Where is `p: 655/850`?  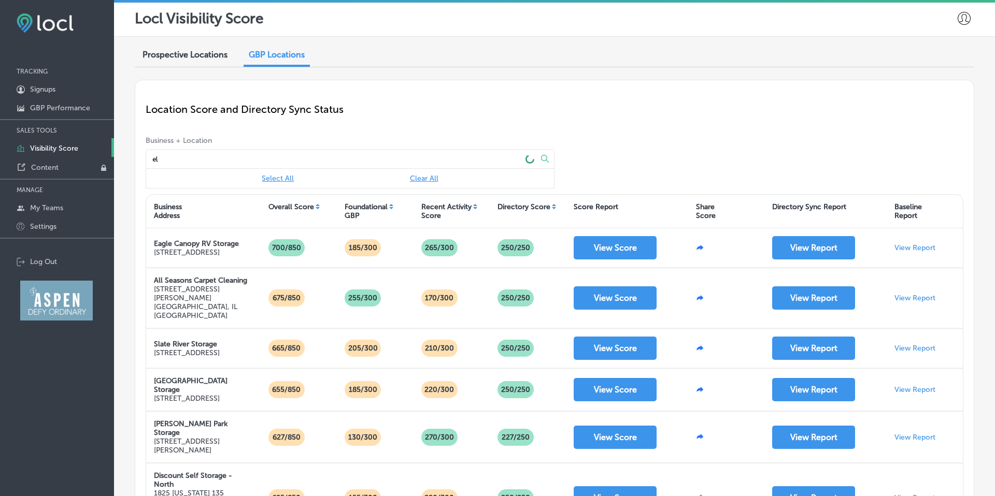 p: 655/850 is located at coordinates (286, 390).